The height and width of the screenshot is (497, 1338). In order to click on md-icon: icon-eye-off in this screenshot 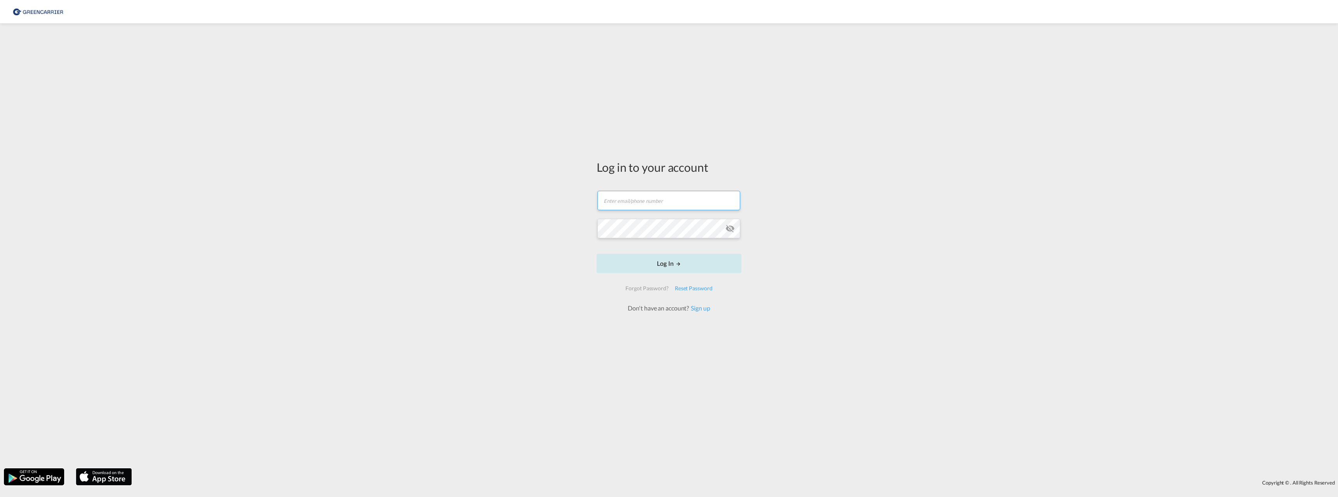, I will do `click(730, 229)`.